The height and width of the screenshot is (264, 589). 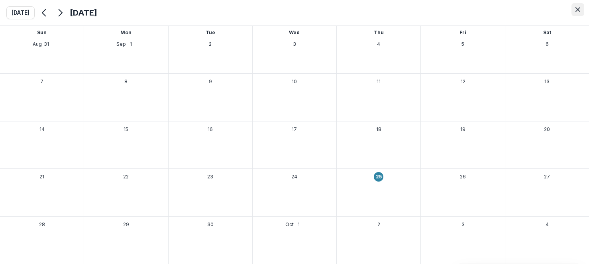 What do you see at coordinates (121, 44) in the screenshot?
I see `p: Sep` at bounding box center [121, 44].